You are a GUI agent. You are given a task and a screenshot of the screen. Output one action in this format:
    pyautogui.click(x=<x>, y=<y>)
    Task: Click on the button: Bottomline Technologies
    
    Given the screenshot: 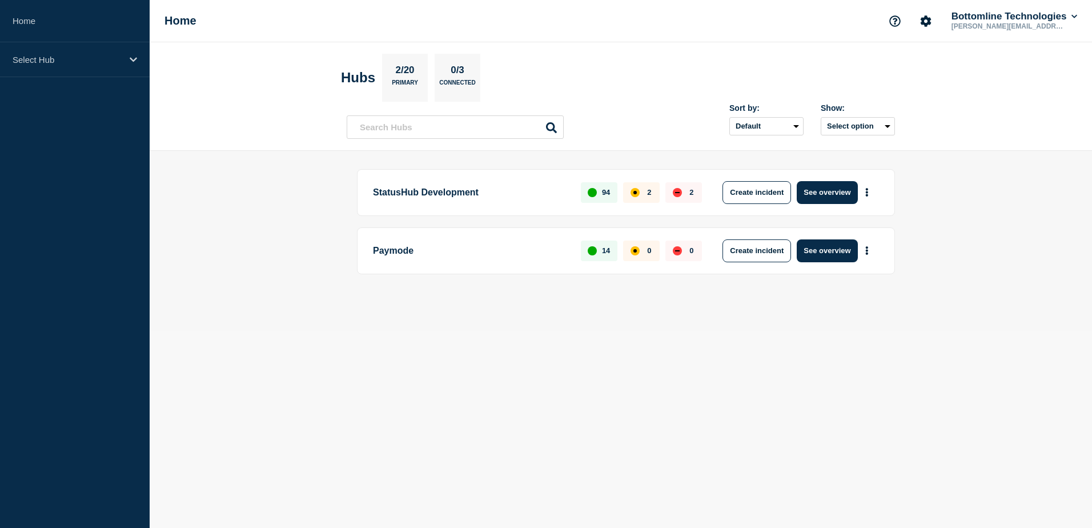 What is the action you would take?
    pyautogui.click(x=1015, y=17)
    